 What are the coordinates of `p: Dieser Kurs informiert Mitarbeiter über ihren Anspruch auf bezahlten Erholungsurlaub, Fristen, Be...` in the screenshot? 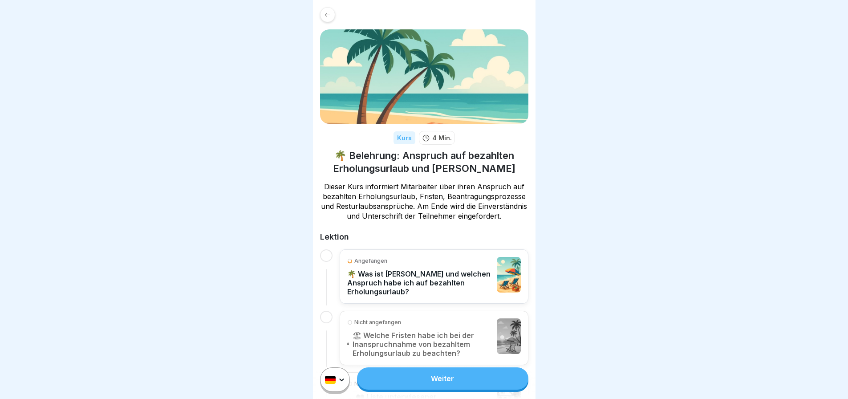 It's located at (424, 201).